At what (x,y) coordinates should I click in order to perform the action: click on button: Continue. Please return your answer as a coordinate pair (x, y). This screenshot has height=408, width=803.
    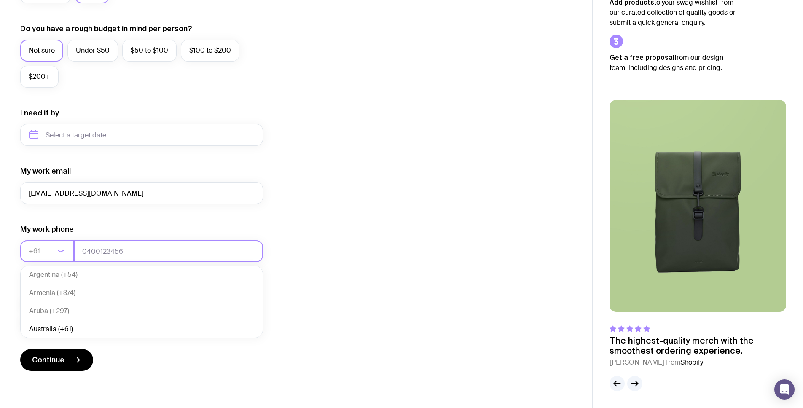
    Looking at the image, I should click on (56, 360).